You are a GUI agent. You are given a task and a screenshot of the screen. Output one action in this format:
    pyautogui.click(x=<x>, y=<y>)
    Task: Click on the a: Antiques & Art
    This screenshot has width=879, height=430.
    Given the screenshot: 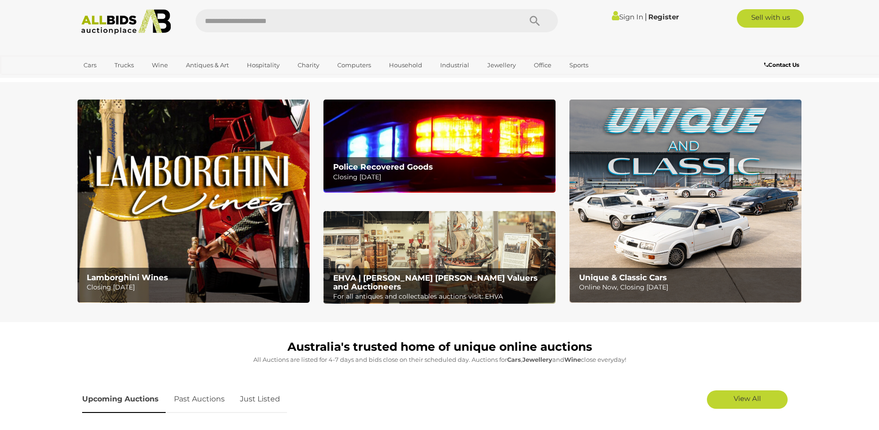 What is the action you would take?
    pyautogui.click(x=207, y=65)
    